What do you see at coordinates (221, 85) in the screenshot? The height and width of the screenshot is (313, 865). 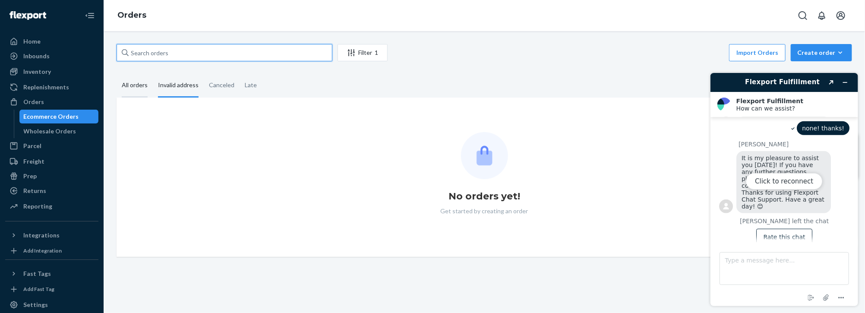 I see `div: Canceled` at bounding box center [221, 85].